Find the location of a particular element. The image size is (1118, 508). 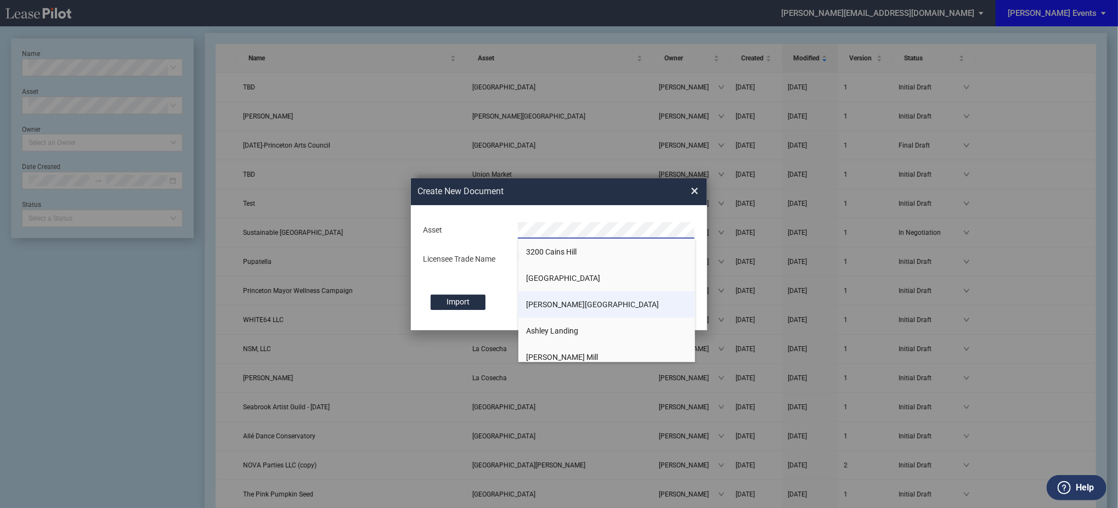

label: Import is located at coordinates (458, 302).